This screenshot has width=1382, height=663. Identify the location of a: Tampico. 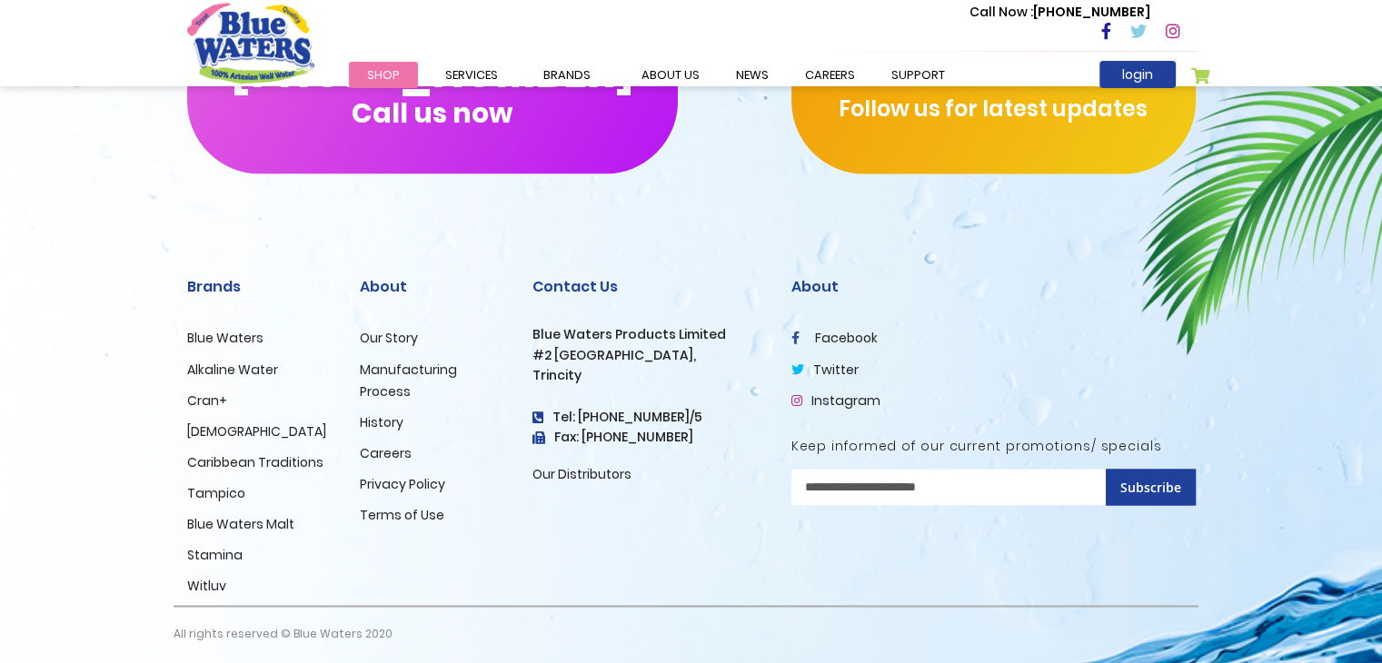
(216, 492).